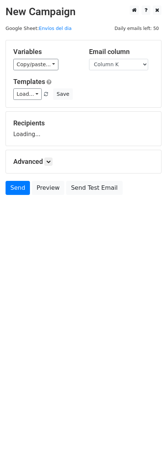  Describe the element at coordinates (27, 94) in the screenshot. I see `a: Load...` at that location.